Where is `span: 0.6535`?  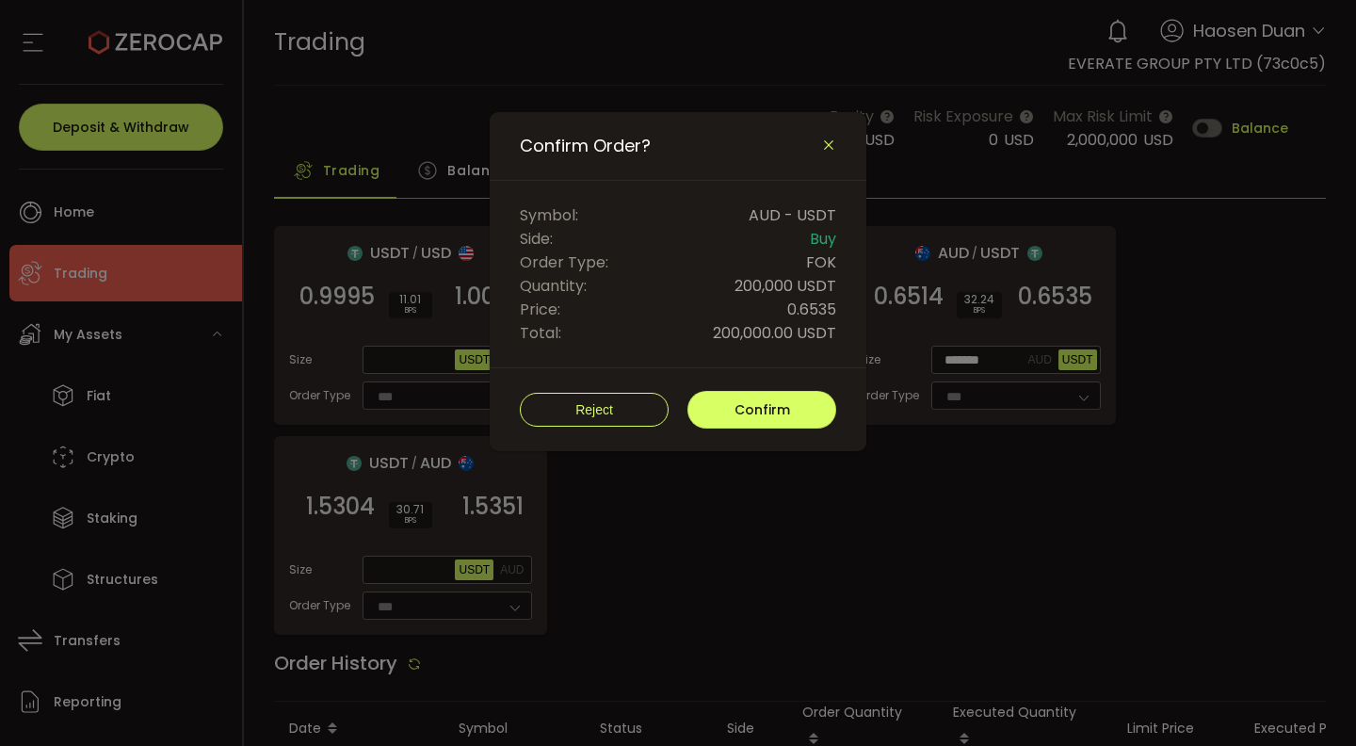 span: 0.6535 is located at coordinates (811, 309).